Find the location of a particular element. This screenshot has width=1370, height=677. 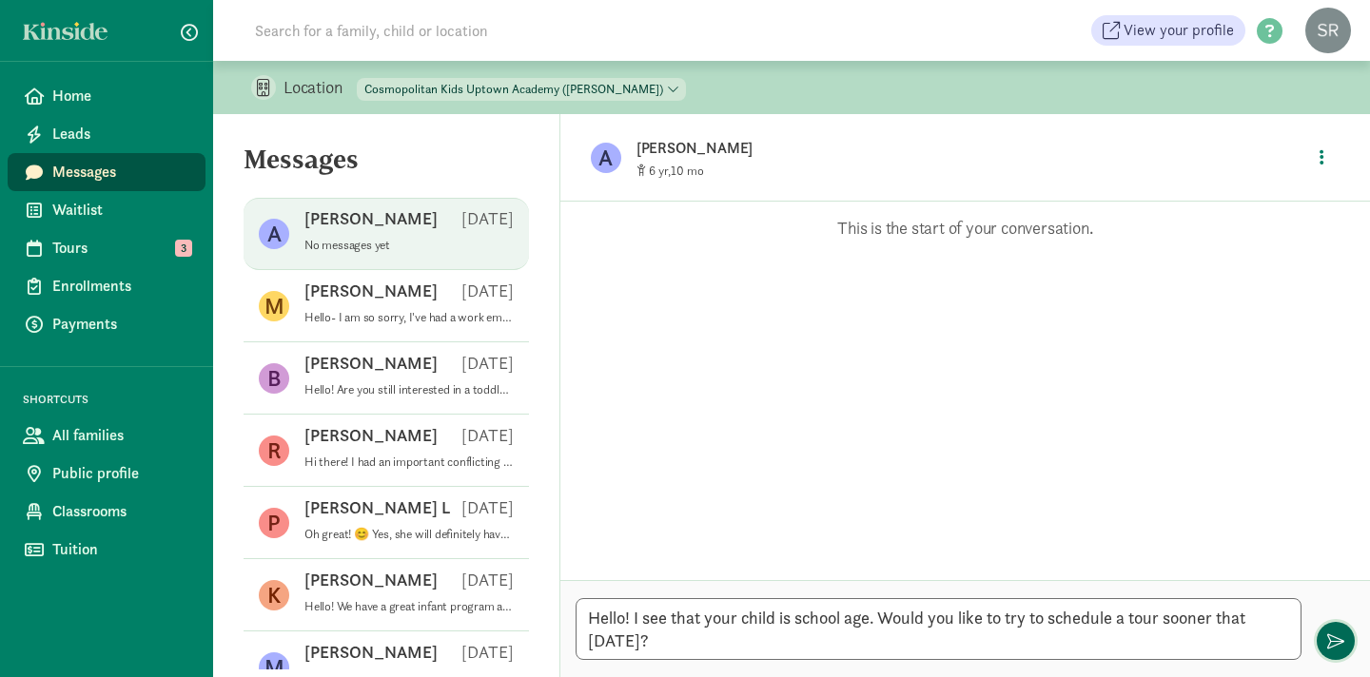

a: Home is located at coordinates (107, 96).